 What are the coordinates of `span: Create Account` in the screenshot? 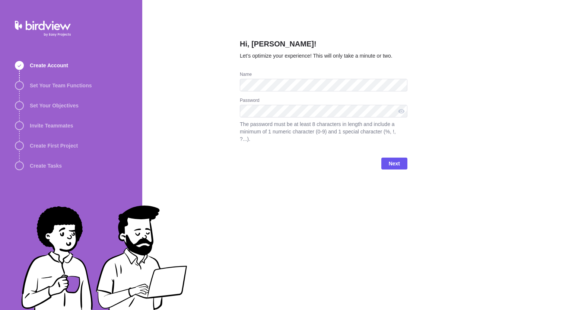 It's located at (49, 65).